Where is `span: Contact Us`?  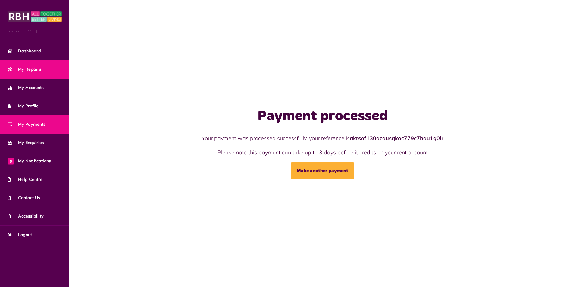 span: Contact Us is located at coordinates (24, 198).